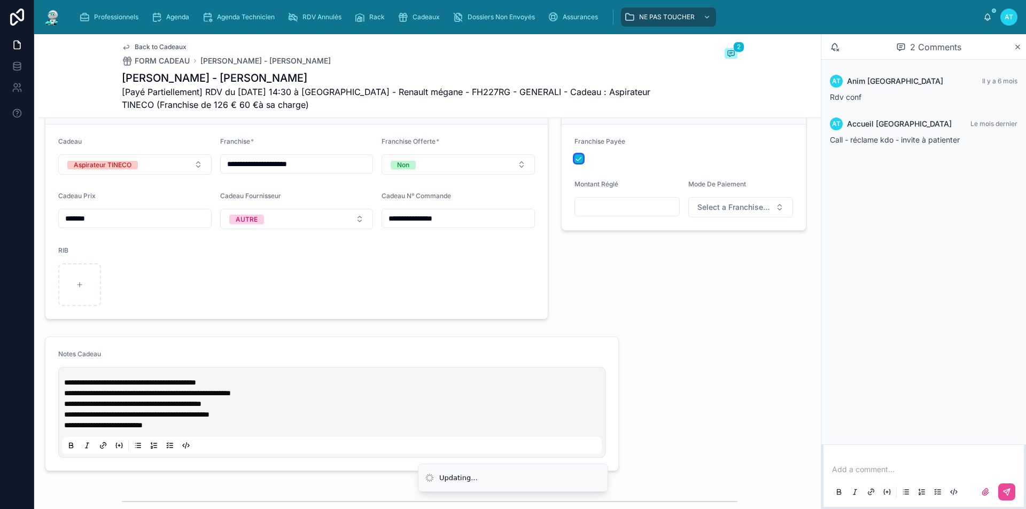  I want to click on span: Professionnels, so click(116, 17).